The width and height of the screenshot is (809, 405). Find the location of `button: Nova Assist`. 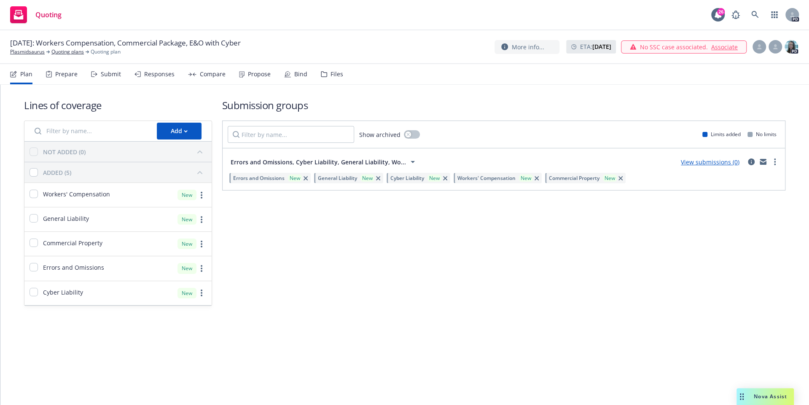

button: Nova Assist is located at coordinates (765, 397).